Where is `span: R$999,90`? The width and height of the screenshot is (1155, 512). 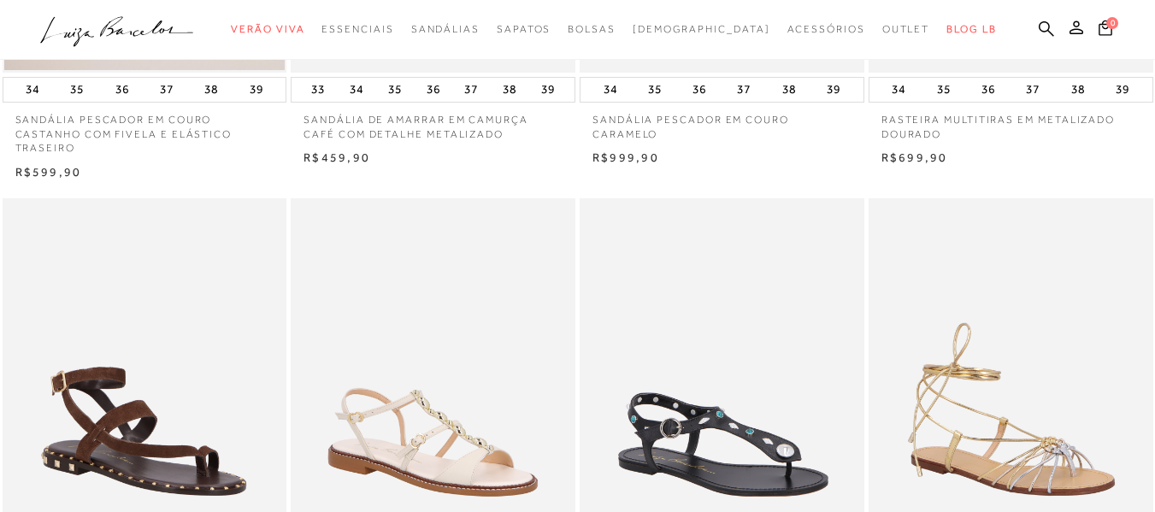 span: R$999,90 is located at coordinates (626, 157).